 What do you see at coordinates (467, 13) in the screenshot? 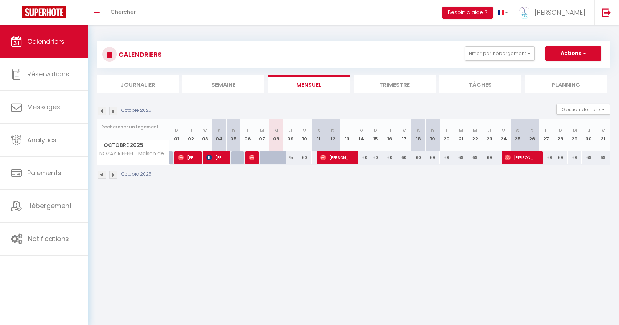
I see `button: Besoin d'aide ?` at bounding box center [467, 13].